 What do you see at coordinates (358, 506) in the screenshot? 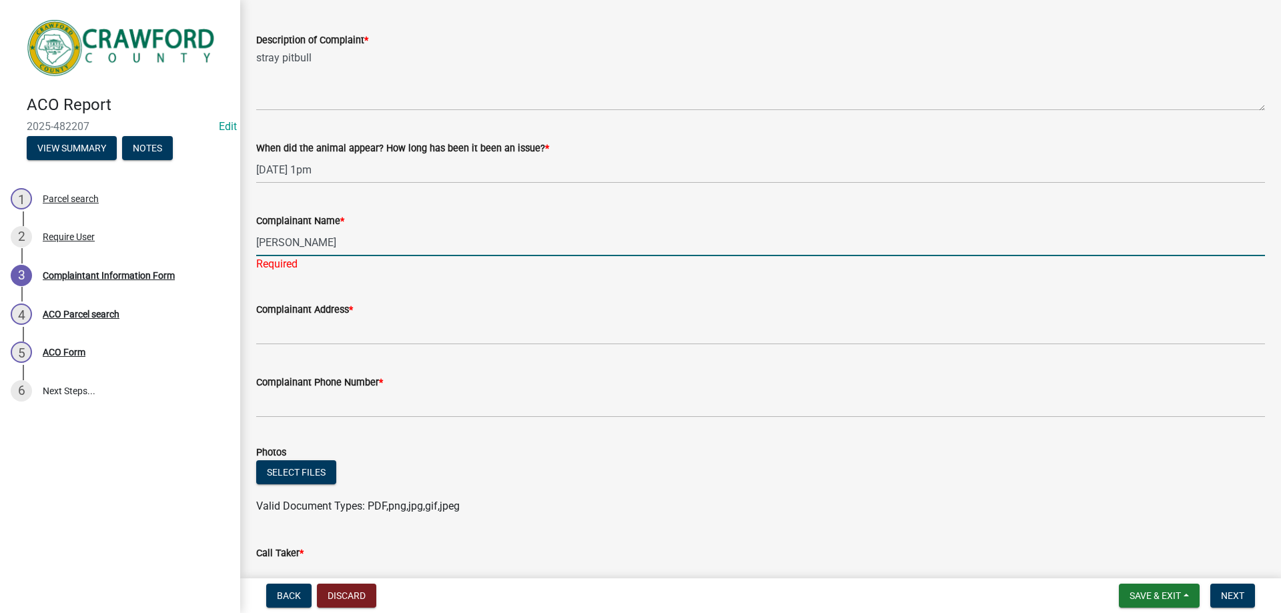
I see `span: Valid Document Types: PDF,png,jpg,gif,jpeg` at bounding box center [358, 506].